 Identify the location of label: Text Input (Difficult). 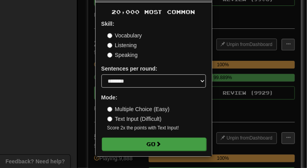
(135, 119).